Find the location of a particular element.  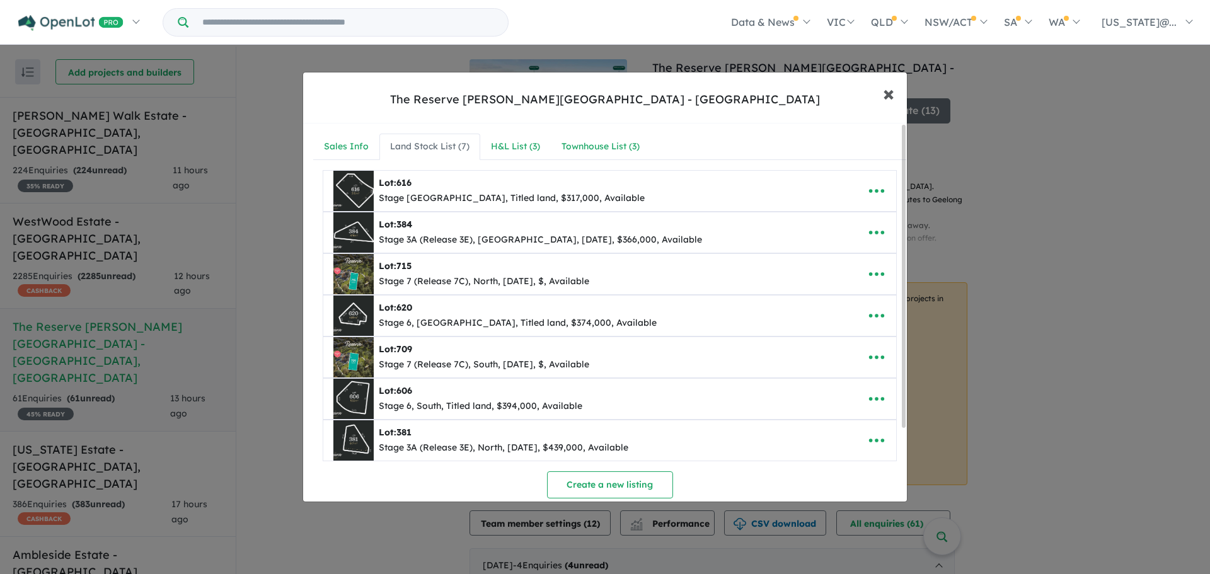

button: Create a new listing is located at coordinates (610, 485).